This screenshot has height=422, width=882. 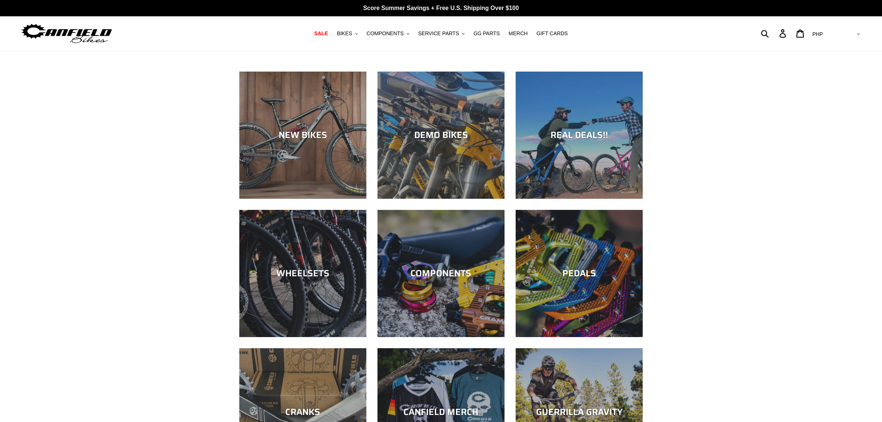 I want to click on span: GIFT CARDS, so click(x=552, y=33).